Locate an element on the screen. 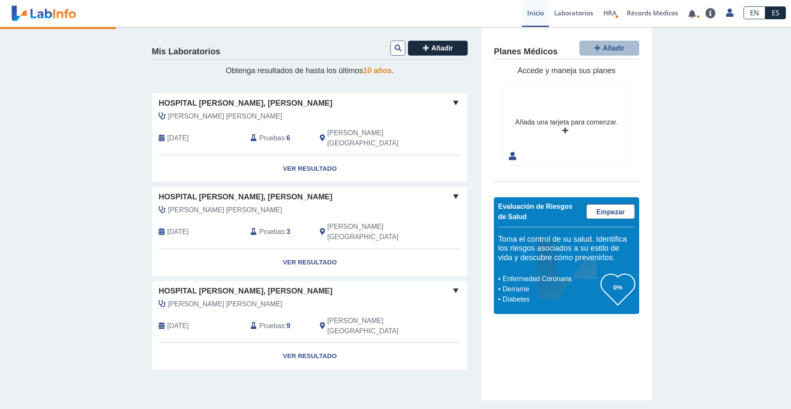 This screenshot has width=791, height=409. a: Empezar is located at coordinates (610, 211).